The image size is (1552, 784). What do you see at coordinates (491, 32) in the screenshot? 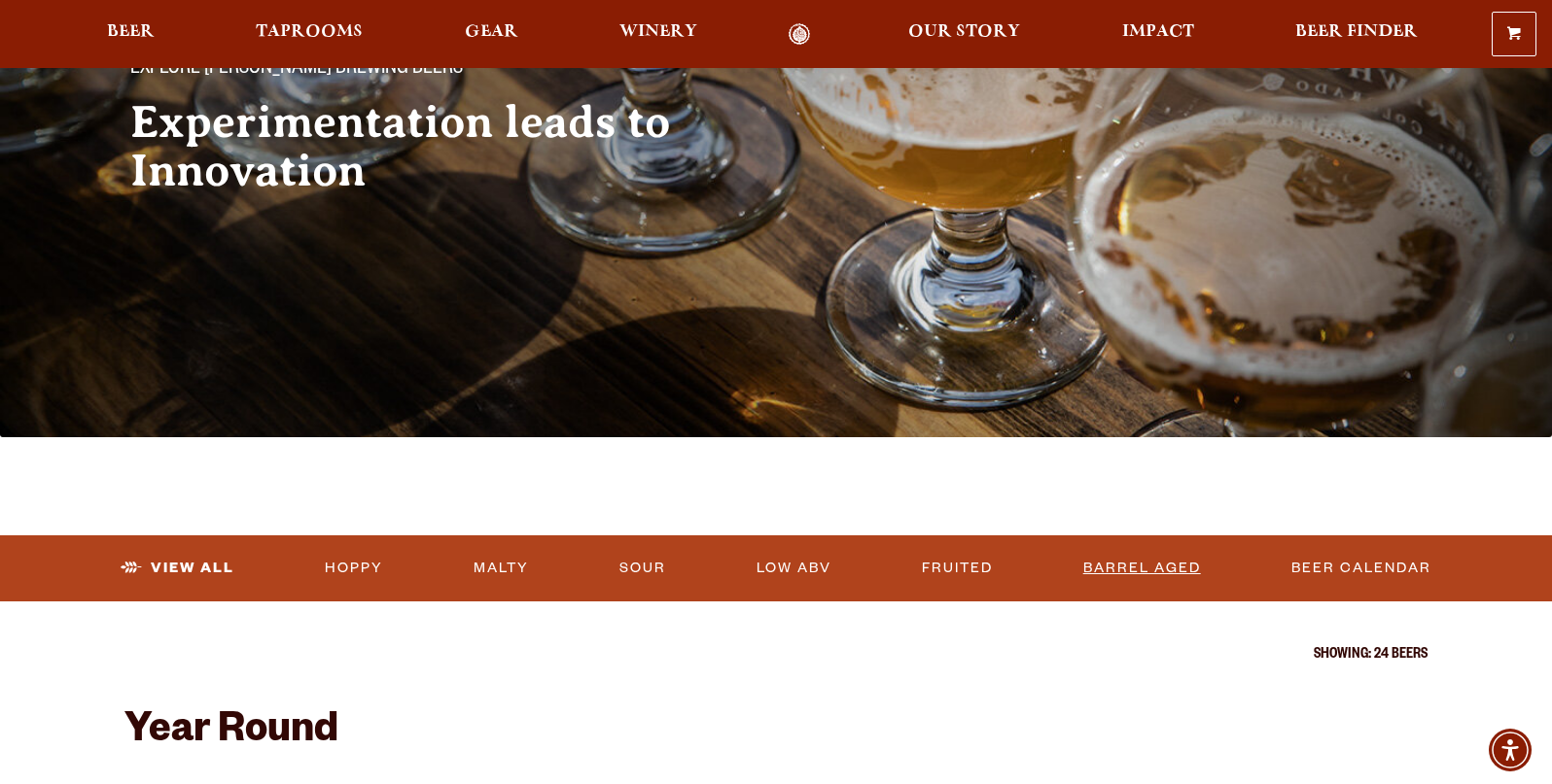
I see `span: Gear` at bounding box center [491, 32].